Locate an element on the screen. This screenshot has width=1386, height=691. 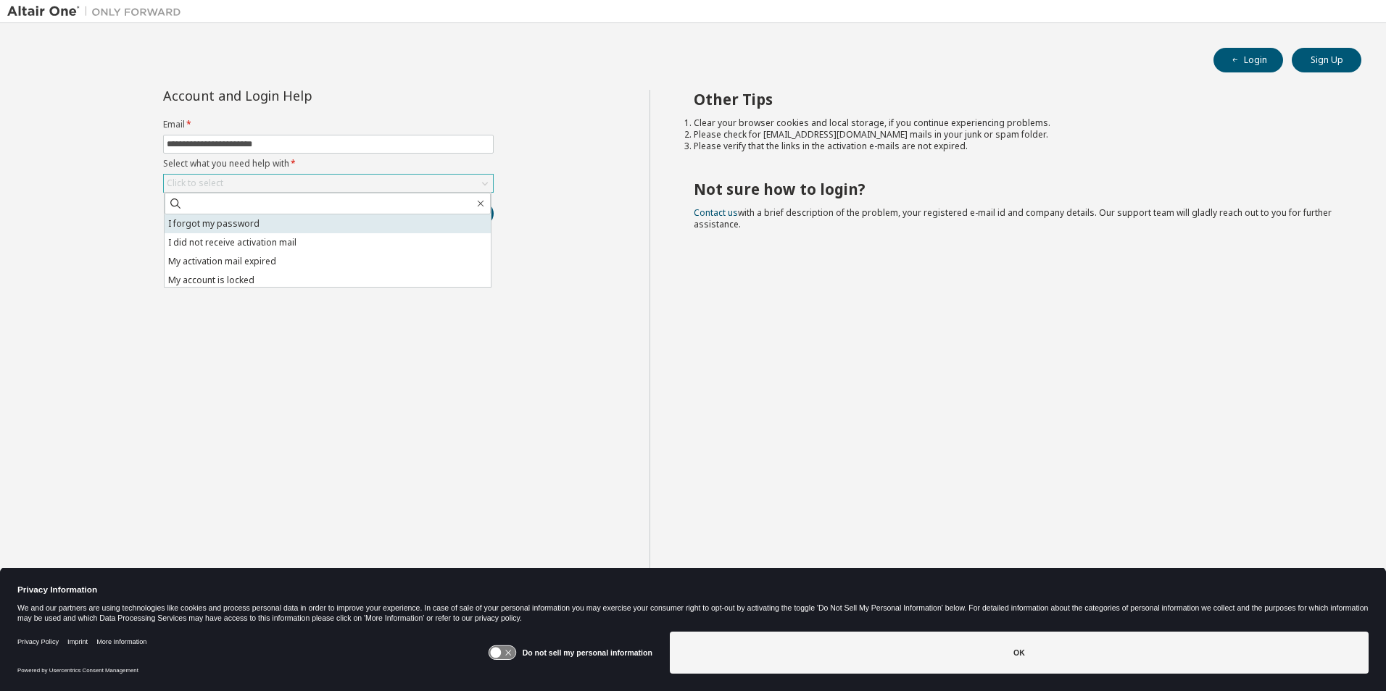
div: Account and Login Help is located at coordinates (295, 96).